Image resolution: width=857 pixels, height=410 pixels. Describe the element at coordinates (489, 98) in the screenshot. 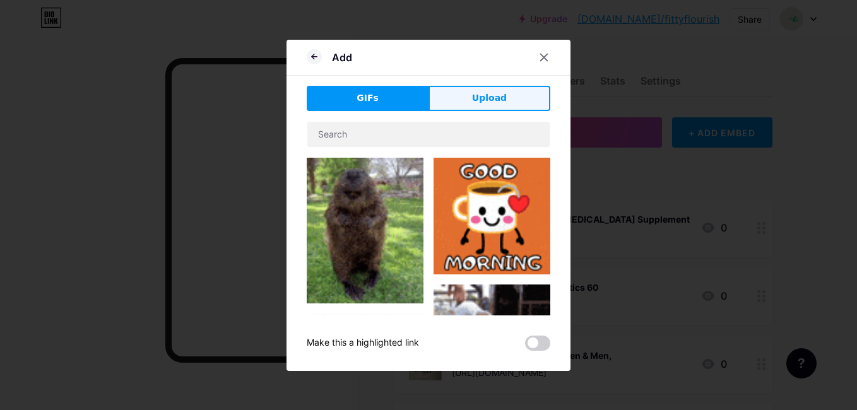

I see `span: Upload` at that location.